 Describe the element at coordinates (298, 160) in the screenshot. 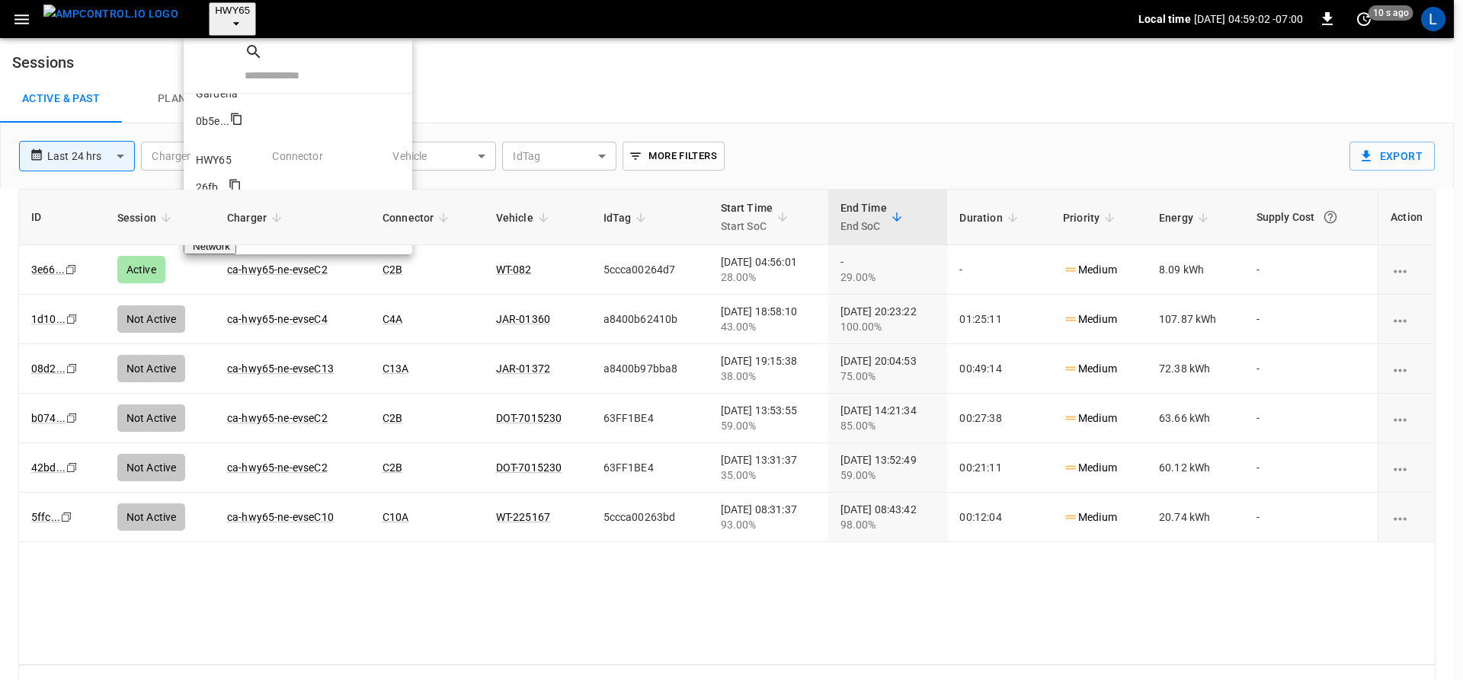

I see `p: HWY65` at that location.